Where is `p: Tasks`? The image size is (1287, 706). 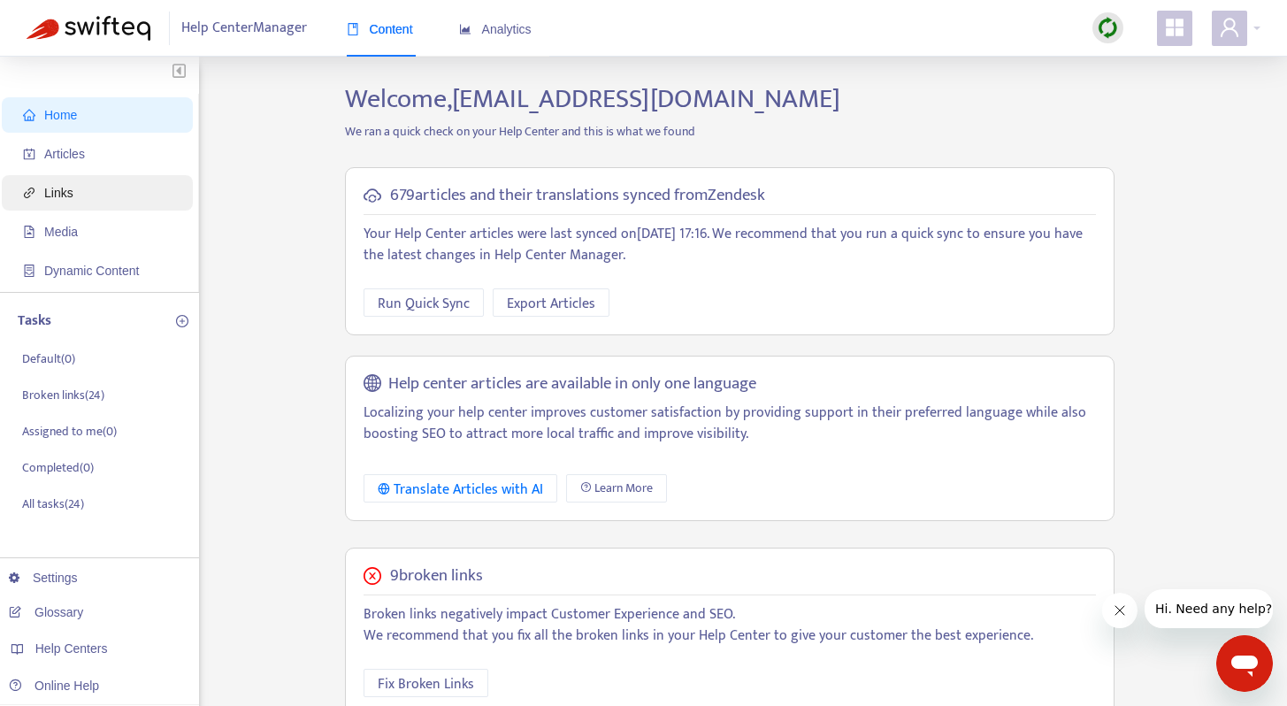 p: Tasks is located at coordinates (34, 321).